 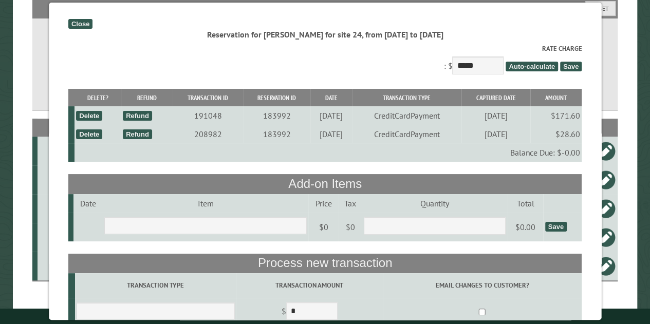 I want to click on label: Email changes to customer?, so click(x=482, y=285).